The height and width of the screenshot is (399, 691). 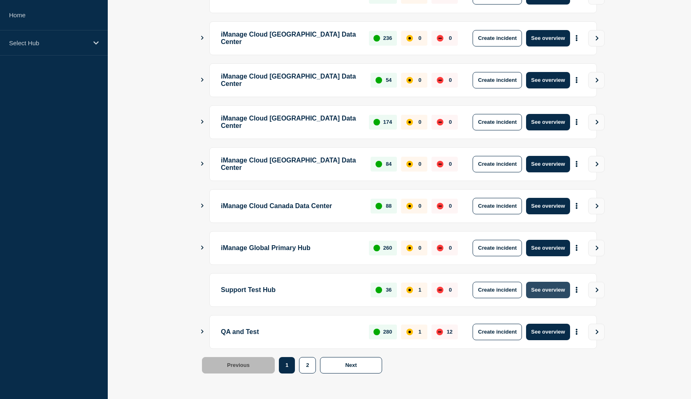 I want to click on p: iManage Global Primary Hub, so click(x=290, y=248).